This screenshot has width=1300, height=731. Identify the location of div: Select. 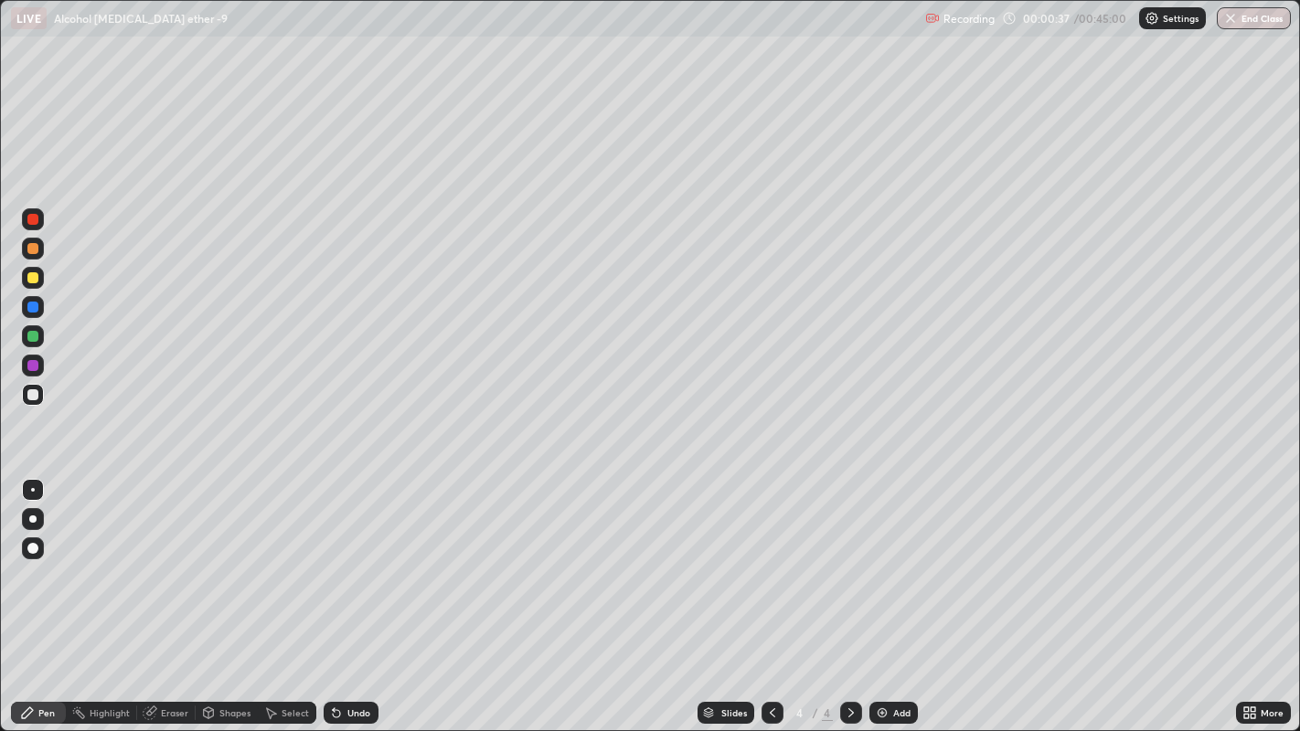
(295, 713).